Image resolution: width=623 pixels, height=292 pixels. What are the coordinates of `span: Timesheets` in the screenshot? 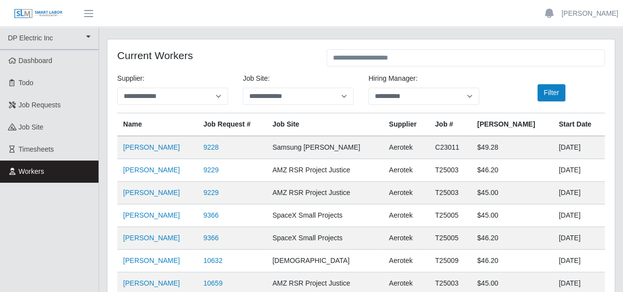 It's located at (36, 149).